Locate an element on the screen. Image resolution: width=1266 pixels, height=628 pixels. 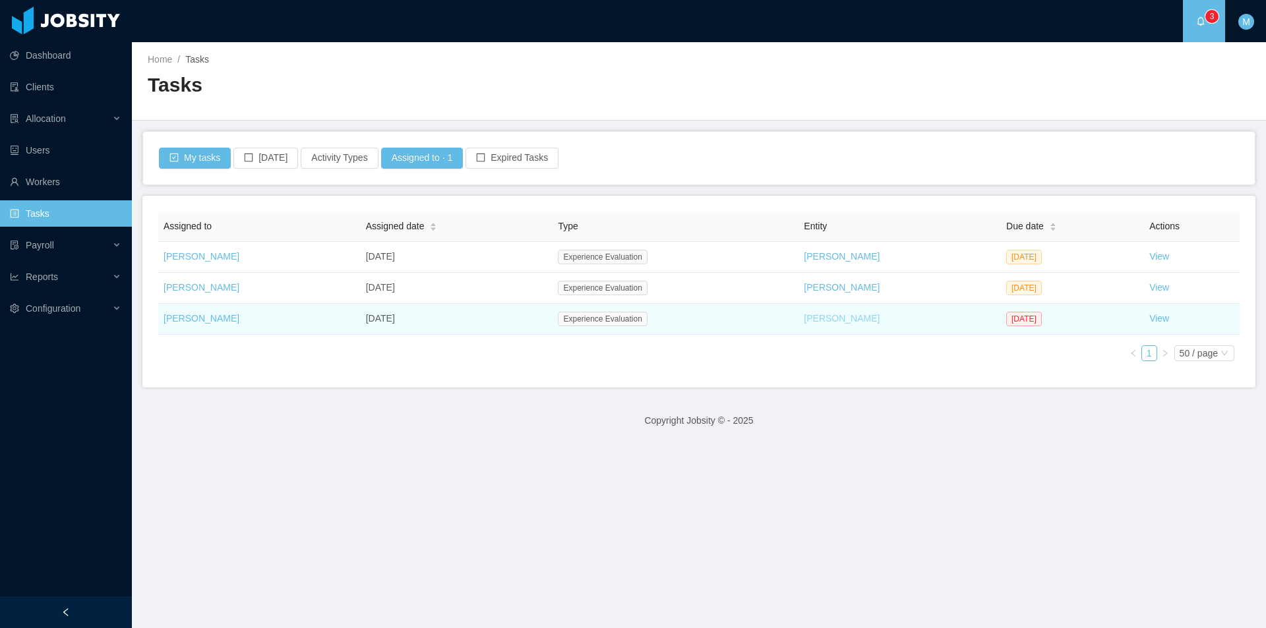
i: icon: left is located at coordinates (1134, 353).